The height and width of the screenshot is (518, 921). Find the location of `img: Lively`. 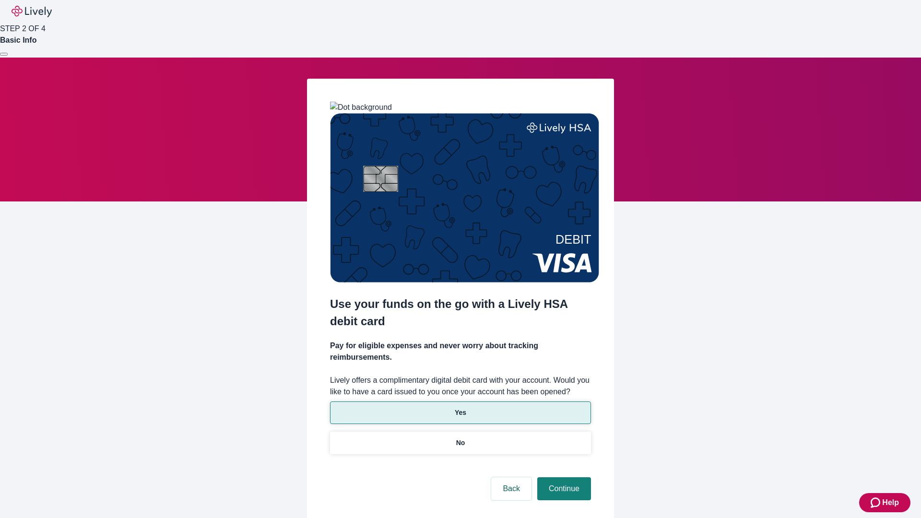

img: Lively is located at coordinates (32, 12).